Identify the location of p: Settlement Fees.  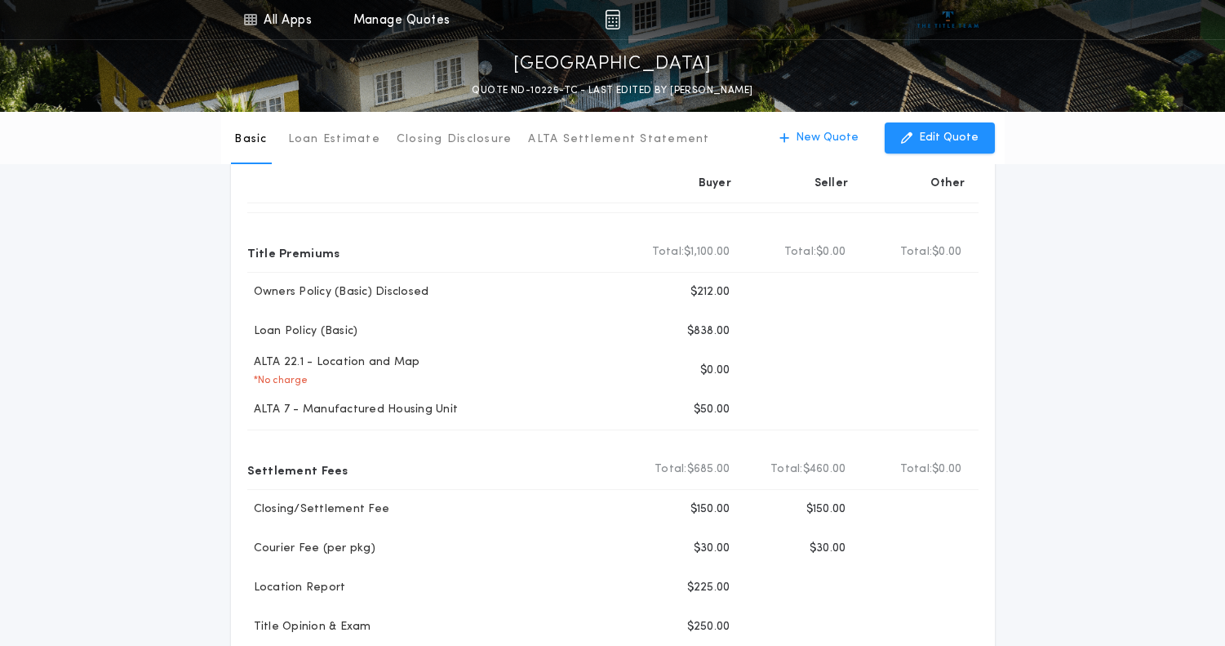
(298, 469).